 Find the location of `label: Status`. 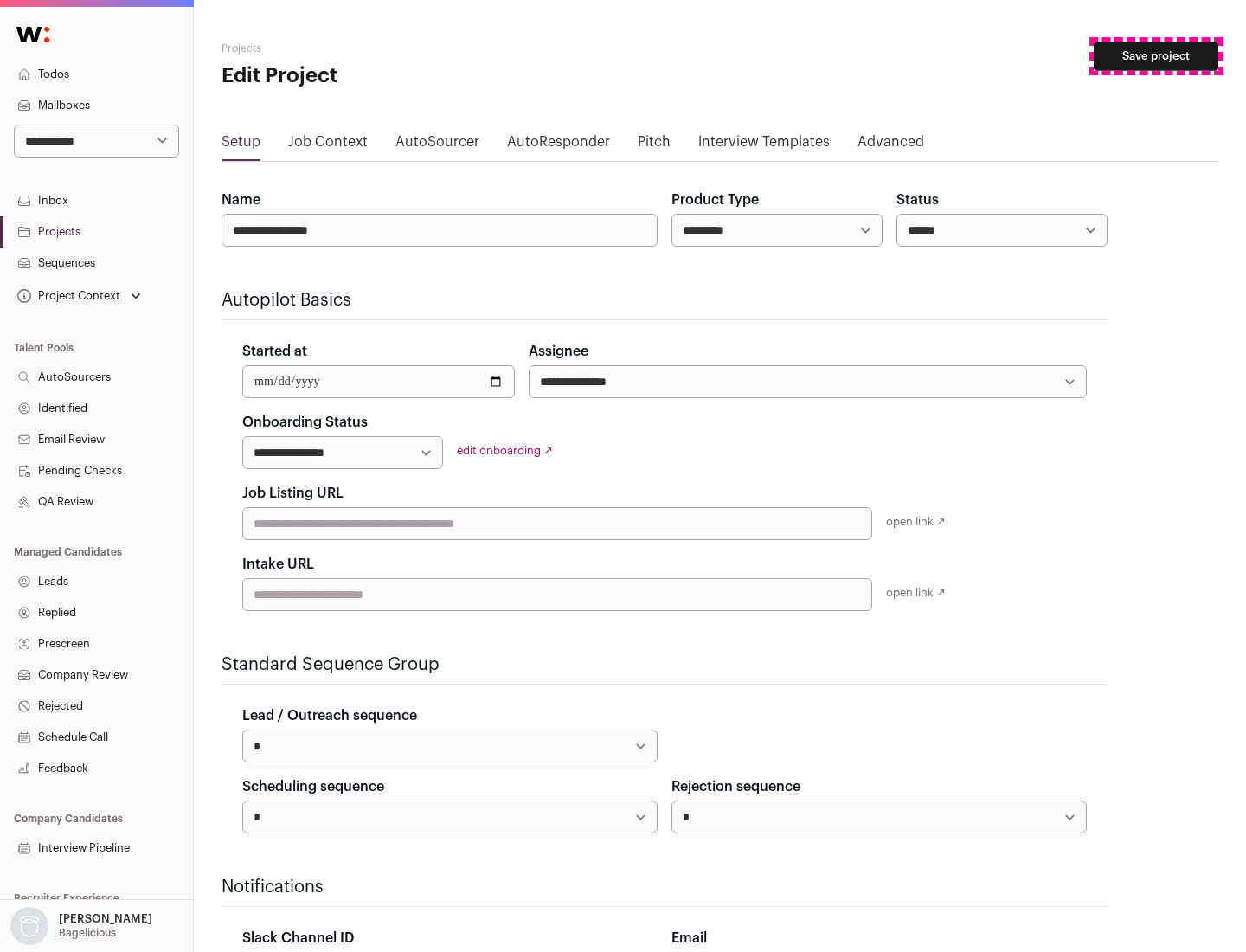

label: Status is located at coordinates (917, 200).